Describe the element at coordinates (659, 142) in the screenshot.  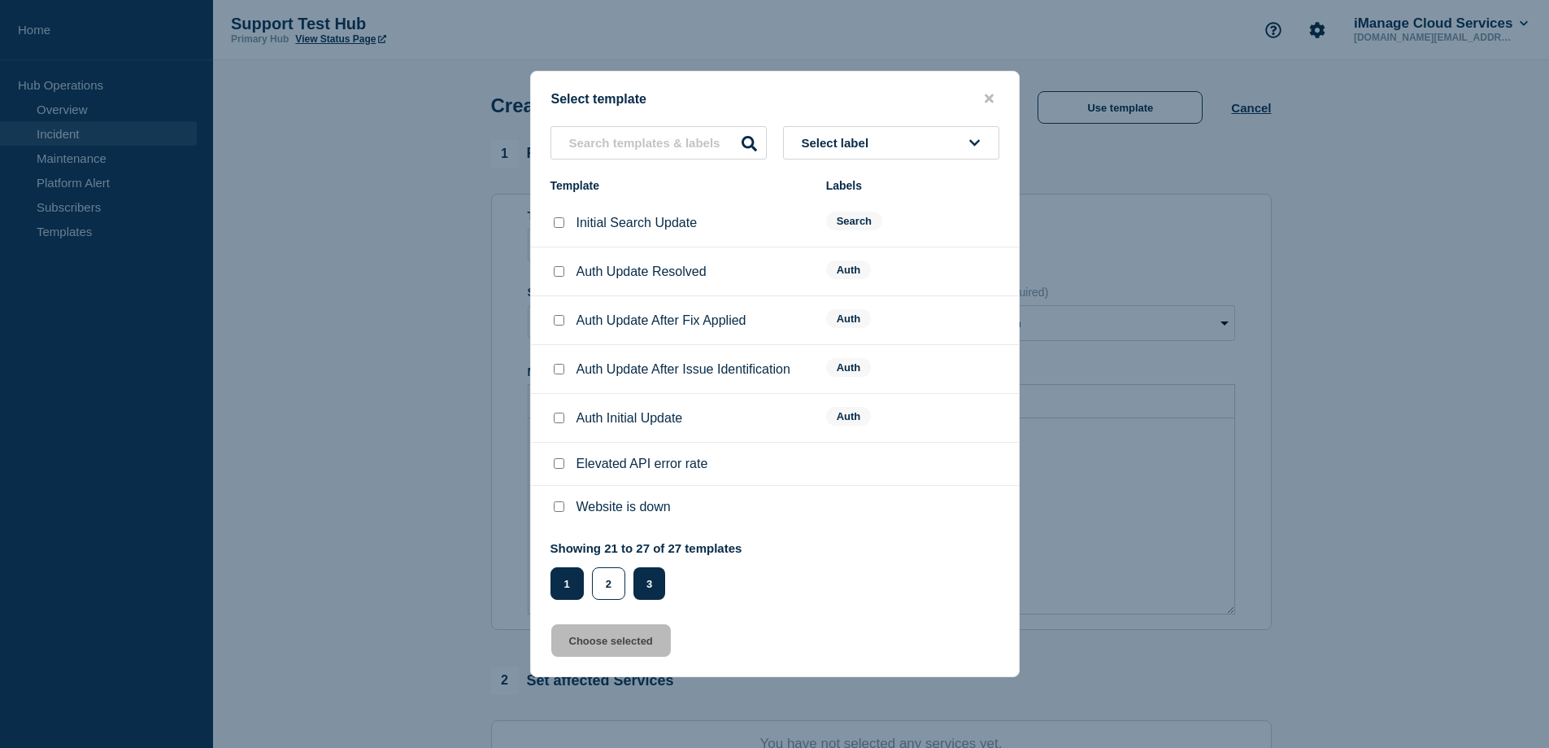
I see `input: Search templates & labels` at that location.